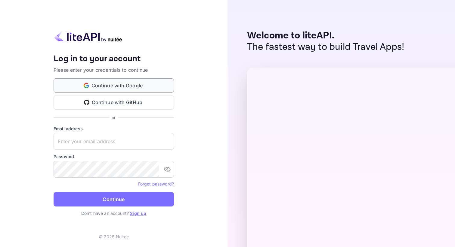 The width and height of the screenshot is (455, 247). What do you see at coordinates (156, 184) in the screenshot?
I see `a: Forget password?` at bounding box center [156, 184].